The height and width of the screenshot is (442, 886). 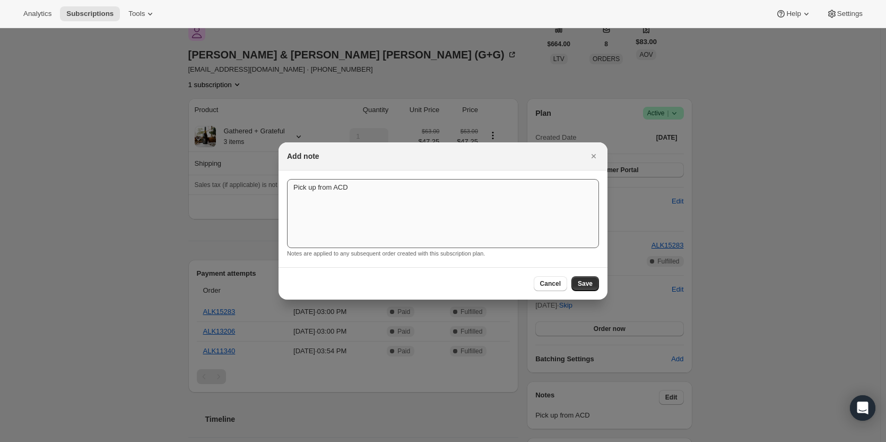 What do you see at coordinates (793, 14) in the screenshot?
I see `span: Help` at bounding box center [793, 14].